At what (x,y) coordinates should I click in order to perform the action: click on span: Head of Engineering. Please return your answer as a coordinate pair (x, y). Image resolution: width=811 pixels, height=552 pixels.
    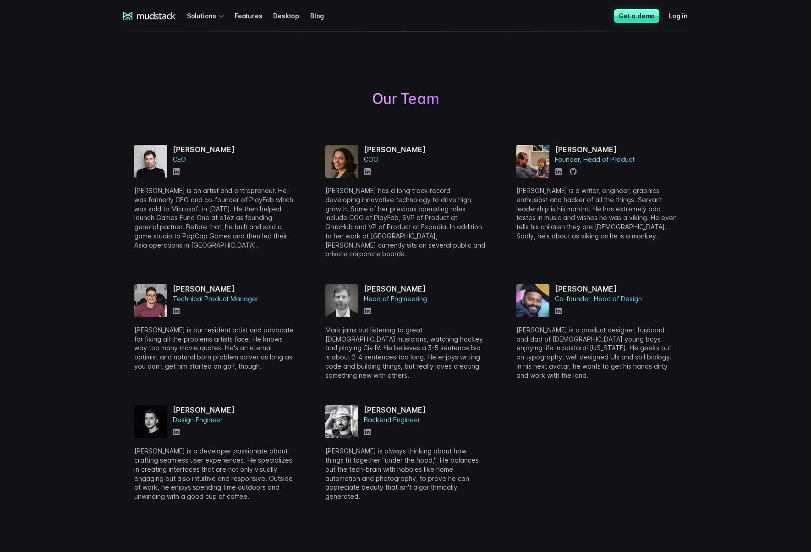
    Looking at the image, I should click on (396, 299).